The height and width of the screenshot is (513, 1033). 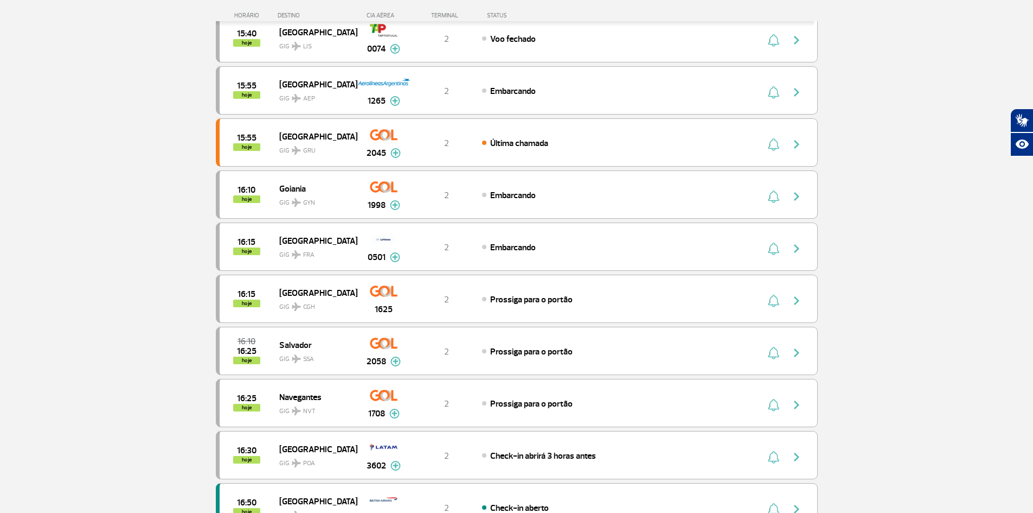 What do you see at coordinates (376, 205) in the screenshot?
I see `span: 1998` at bounding box center [376, 205].